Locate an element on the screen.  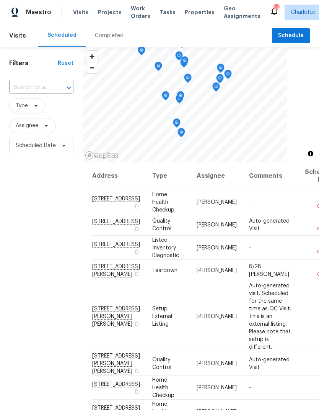
span: Auto-generated visit. Scheduled for the same time as QC Visit. This is an external listing. Pleas... is located at coordinates (270, 316).